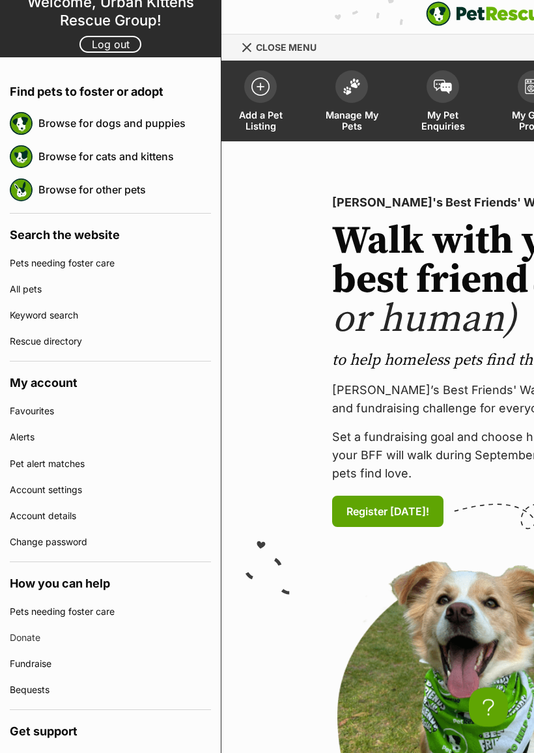 The height and width of the screenshot is (753, 534). Describe the element at coordinates (260, 87) in the screenshot. I see `img: add-pet-listing-icon-0afa8454b4691262ce3f59096e99ab1cd57d4a30225e0717b998d2c9b9846f56.svg` at that location.